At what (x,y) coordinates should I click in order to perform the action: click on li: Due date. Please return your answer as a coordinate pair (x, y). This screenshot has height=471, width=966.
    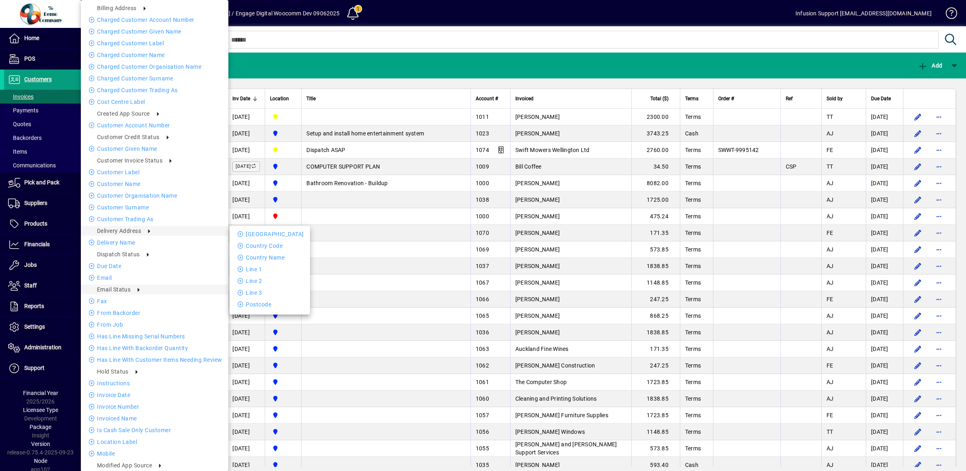
    Looking at the image, I should click on (154, 266).